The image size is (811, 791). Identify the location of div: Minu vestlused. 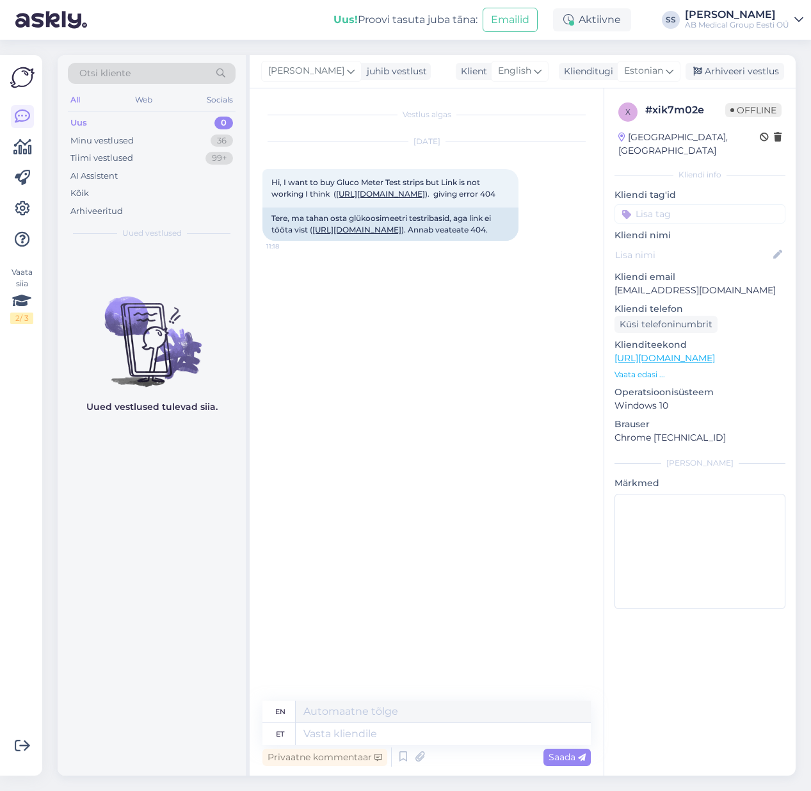
(102, 141).